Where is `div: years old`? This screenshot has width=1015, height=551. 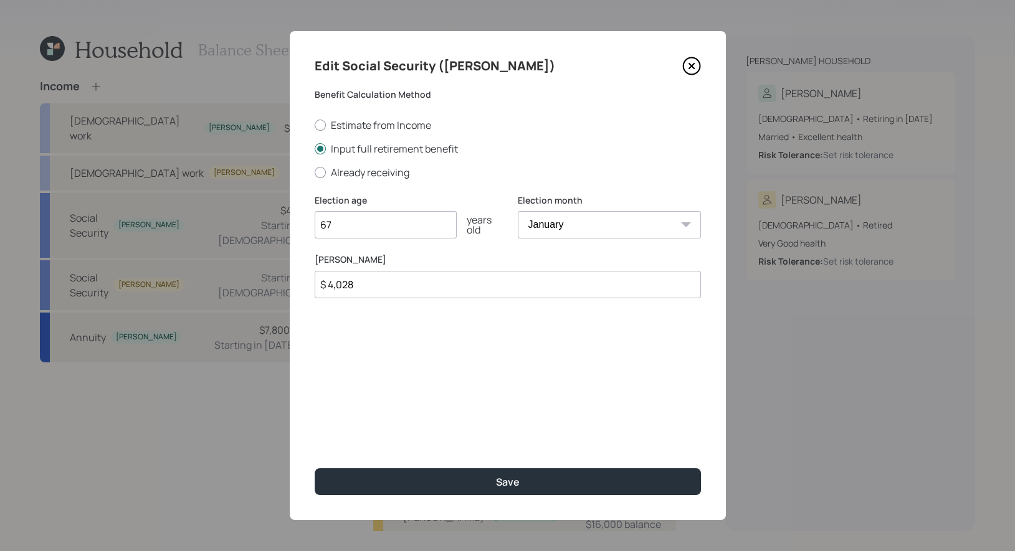
div: years old is located at coordinates (477, 225).